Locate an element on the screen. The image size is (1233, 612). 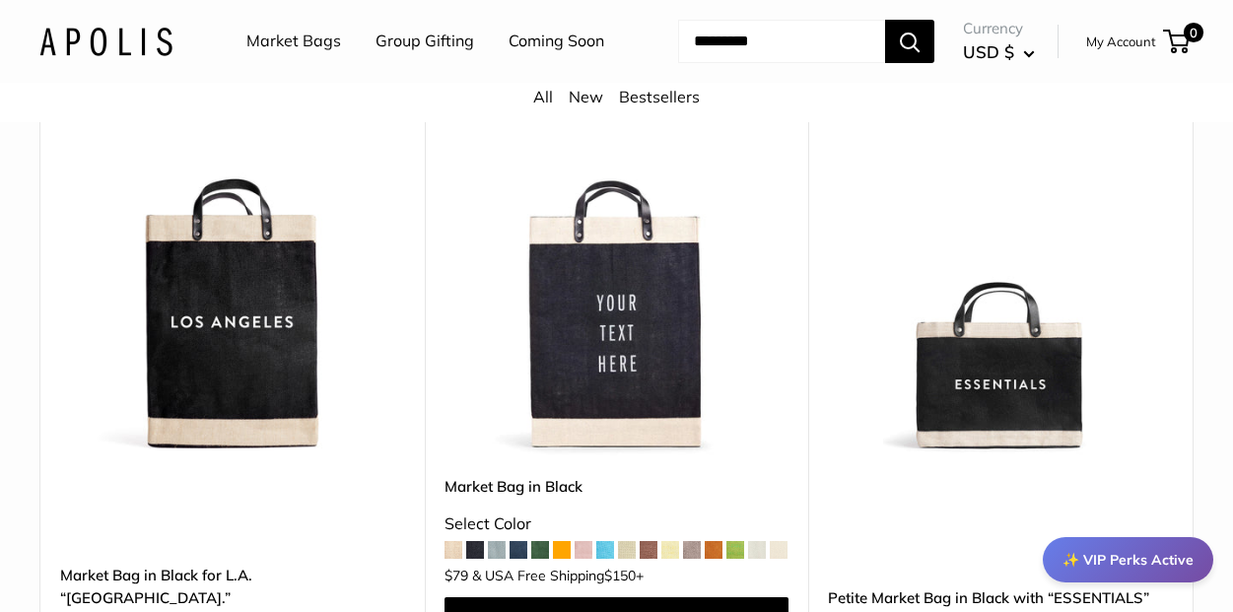
span: 0 is located at coordinates (1193, 33).